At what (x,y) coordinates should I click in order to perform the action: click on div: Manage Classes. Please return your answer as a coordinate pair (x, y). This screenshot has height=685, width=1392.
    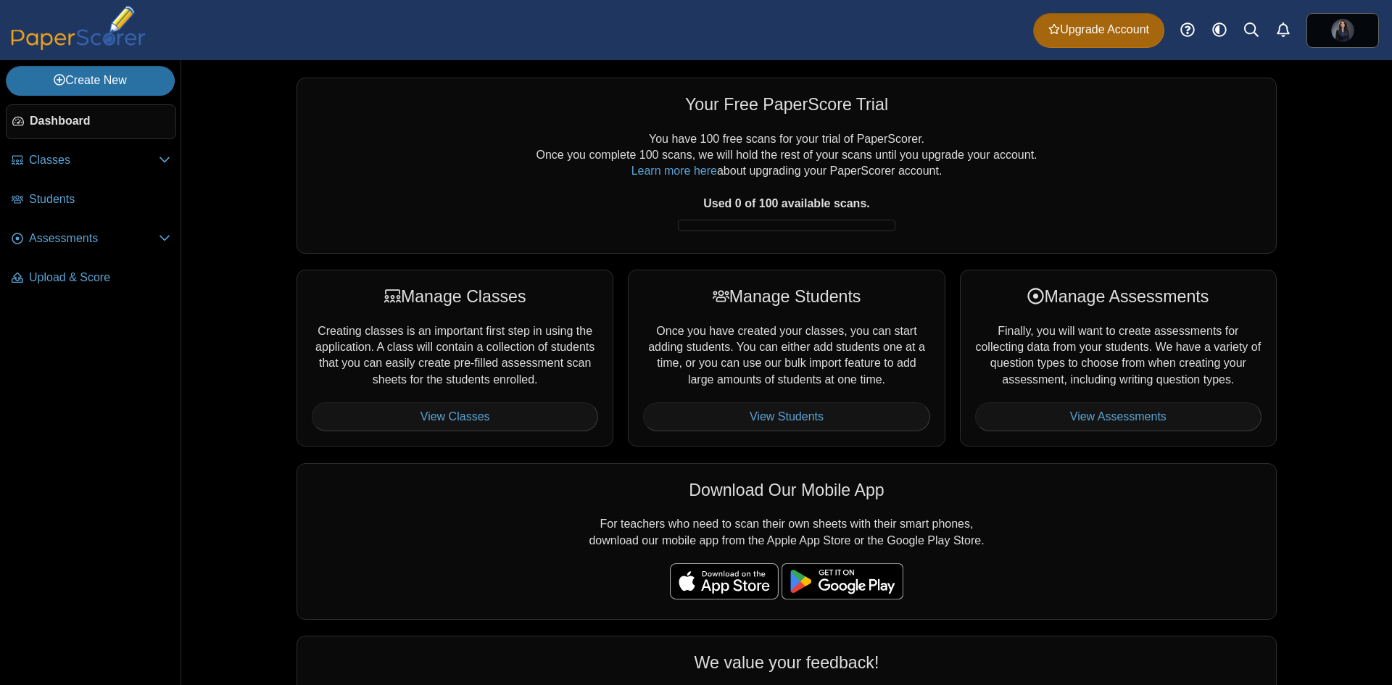
    Looking at the image, I should click on (455, 297).